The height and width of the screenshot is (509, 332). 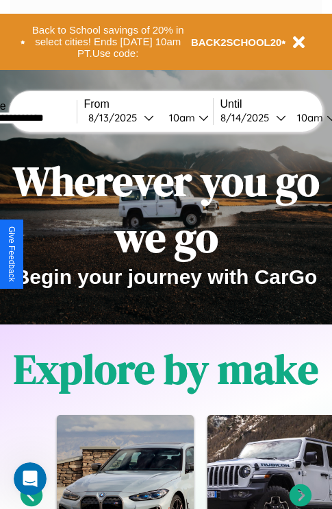 What do you see at coordinates (166, 369) in the screenshot?
I see `h1: Explore by make` at bounding box center [166, 369].